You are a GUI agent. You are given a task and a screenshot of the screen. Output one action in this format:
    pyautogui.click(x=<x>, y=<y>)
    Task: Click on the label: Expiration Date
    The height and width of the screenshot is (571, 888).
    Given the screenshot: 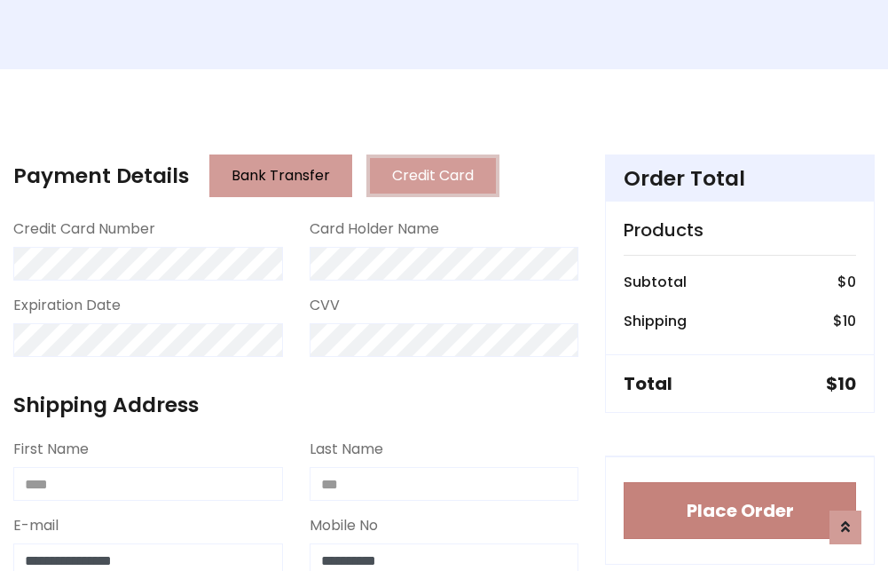 What is the action you would take?
    pyautogui.click(x=67, y=305)
    